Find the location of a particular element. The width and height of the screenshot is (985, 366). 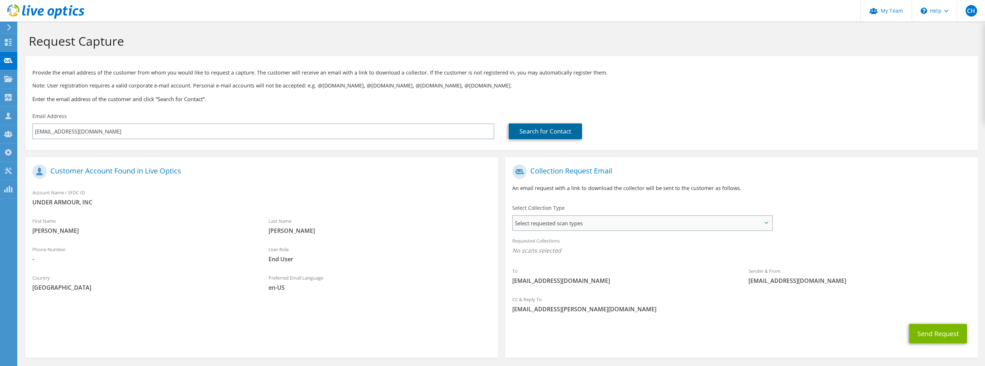

p: Provide the email address of the customer from whom you would like to request a capture. The cust... is located at coordinates (502, 73).